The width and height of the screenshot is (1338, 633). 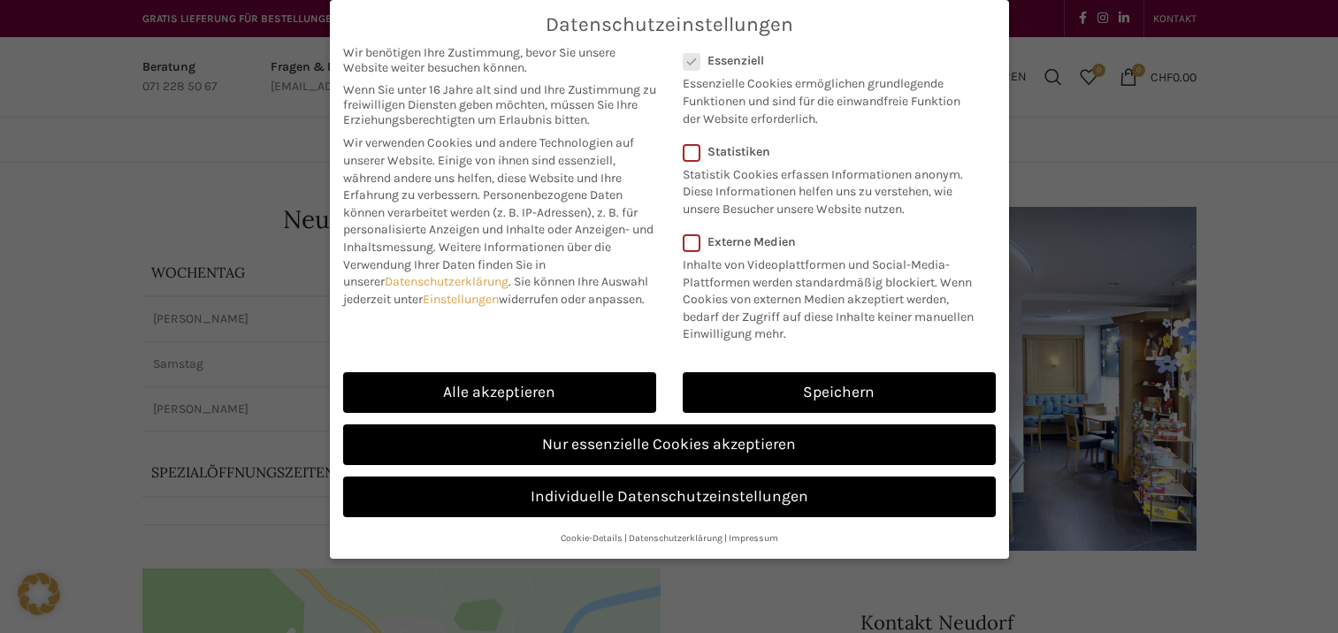 What do you see at coordinates (833, 296) in the screenshot?
I see `p: Inhalte von Videoplattformen und Social-Media-Plattformen werden standardmäßig blockiert. Wenn Co...` at bounding box center [833, 296].